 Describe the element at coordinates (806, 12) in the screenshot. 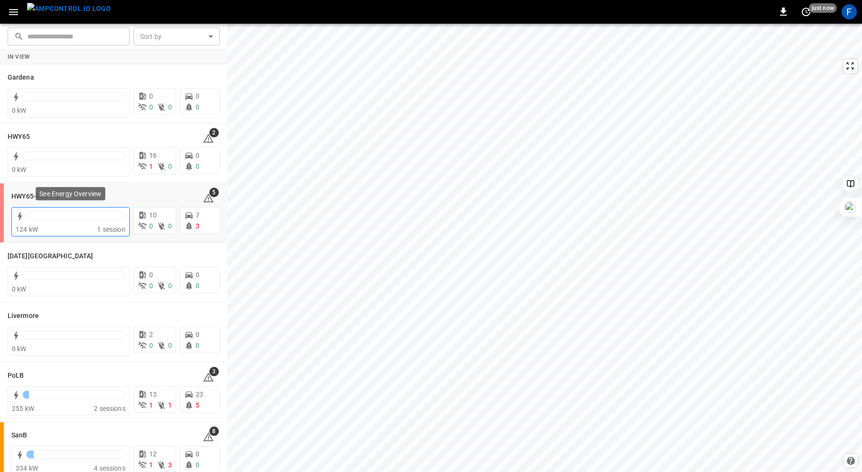

I see `button: set refresh interval` at that location.